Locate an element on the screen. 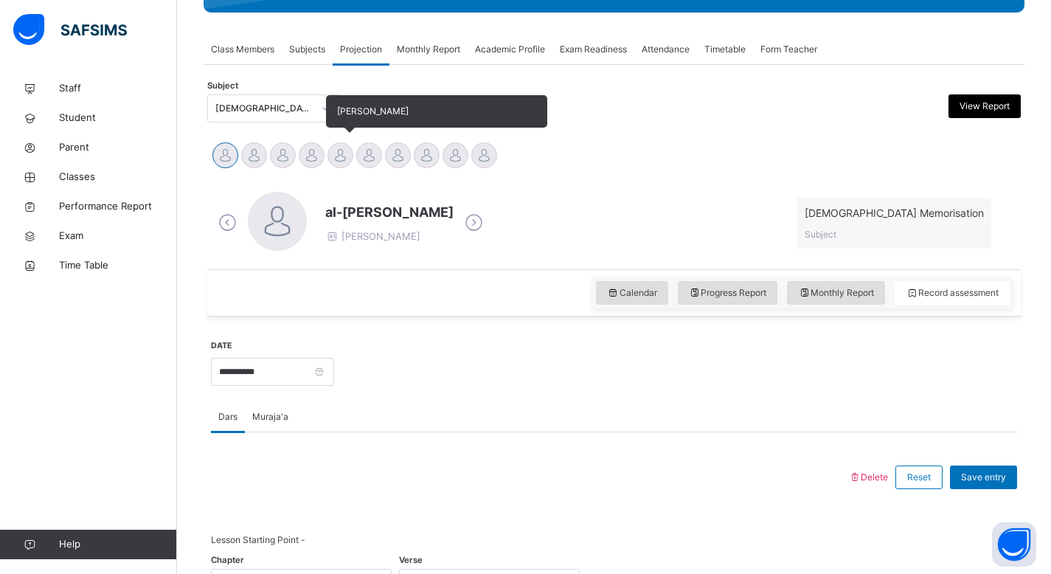  span: Progress Report is located at coordinates (728, 293).